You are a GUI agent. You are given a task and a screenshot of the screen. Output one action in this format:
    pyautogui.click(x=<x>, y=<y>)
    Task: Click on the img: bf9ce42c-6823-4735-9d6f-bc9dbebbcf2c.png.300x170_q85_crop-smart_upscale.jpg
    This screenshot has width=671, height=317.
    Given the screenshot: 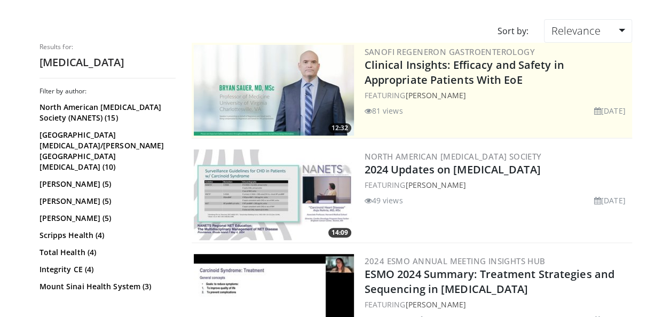 What is the action you would take?
    pyautogui.click(x=274, y=90)
    